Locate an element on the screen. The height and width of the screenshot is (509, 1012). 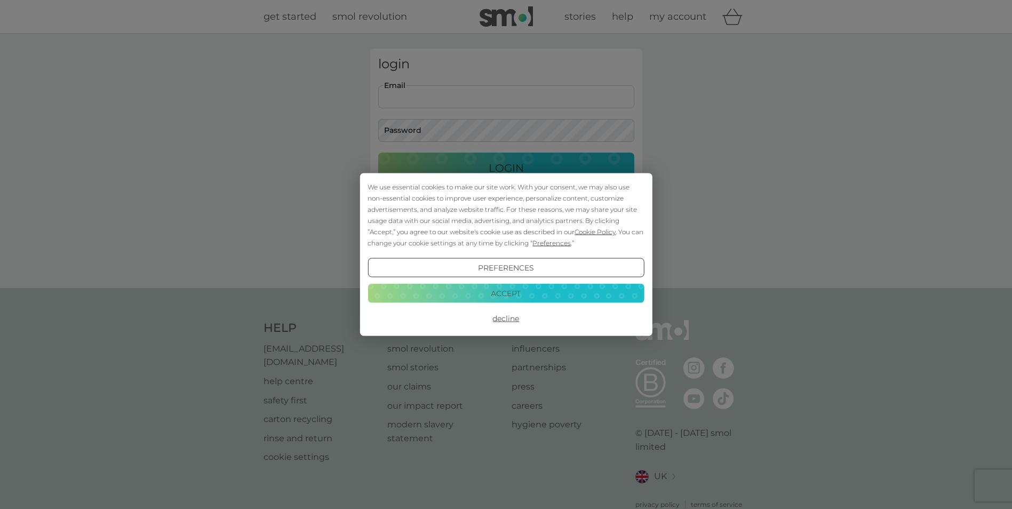
button: Preferences is located at coordinates (506, 268).